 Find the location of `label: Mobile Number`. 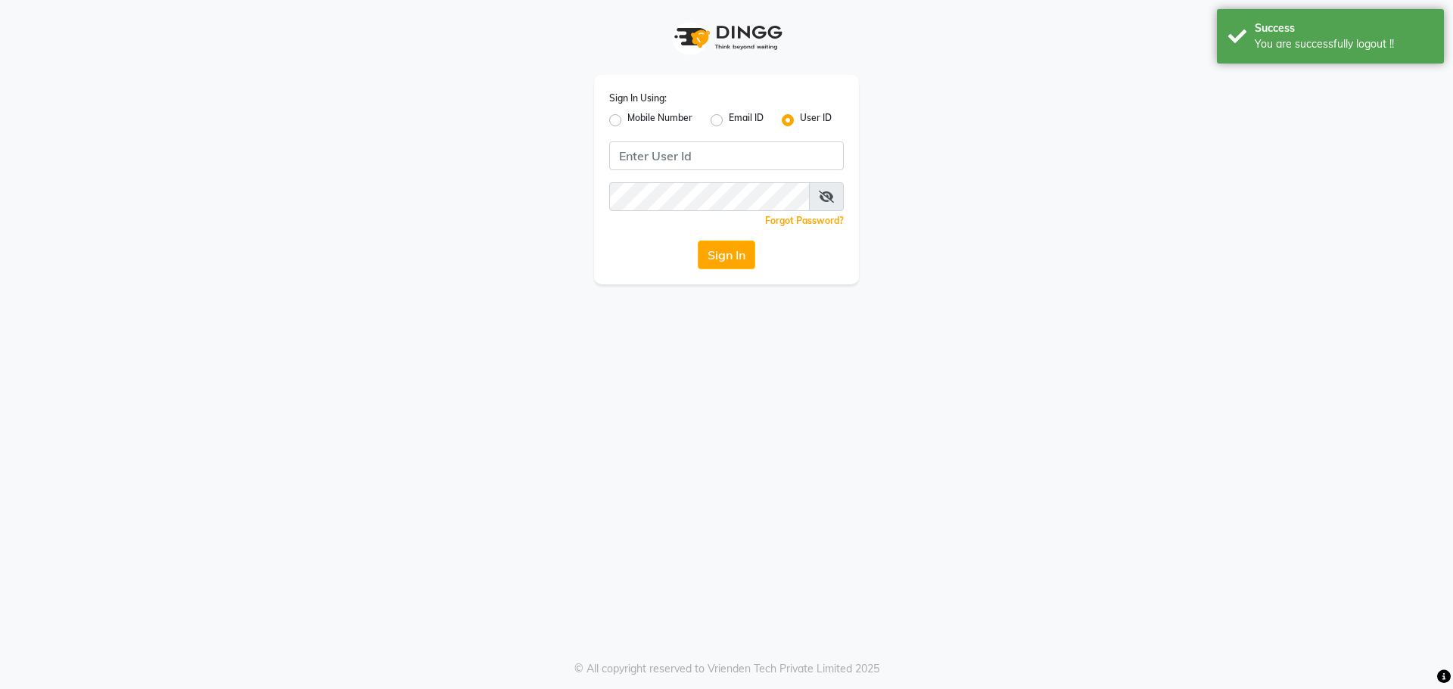

label: Mobile Number is located at coordinates (660, 120).